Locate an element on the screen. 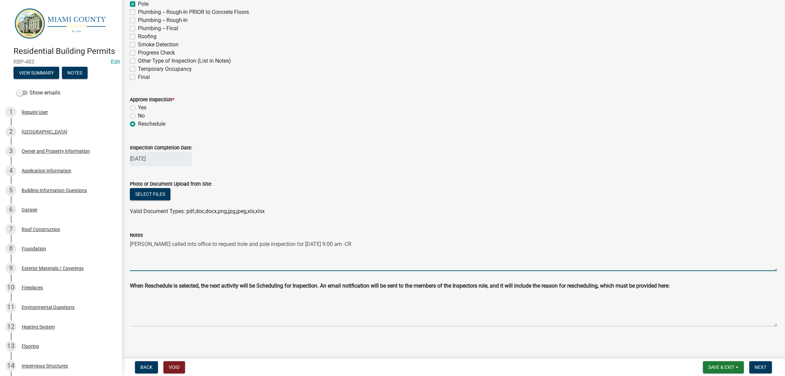 This screenshot has height=376, width=785. label: Reschedule is located at coordinates (152, 124).